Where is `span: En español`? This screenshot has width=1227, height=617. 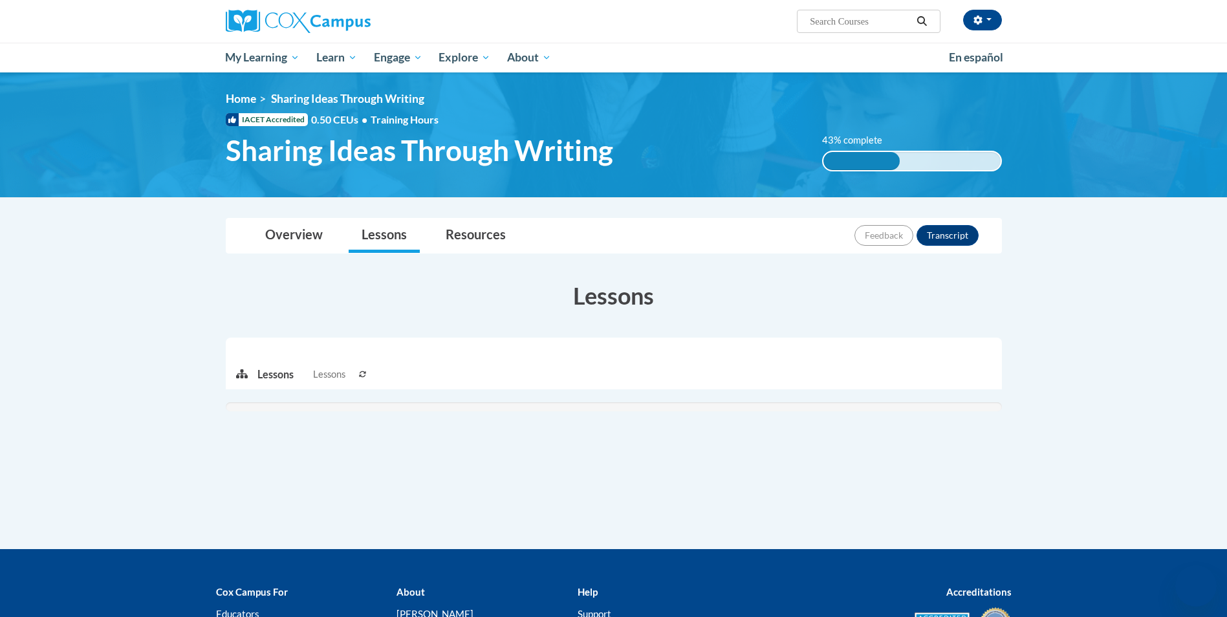 span: En español is located at coordinates (976, 57).